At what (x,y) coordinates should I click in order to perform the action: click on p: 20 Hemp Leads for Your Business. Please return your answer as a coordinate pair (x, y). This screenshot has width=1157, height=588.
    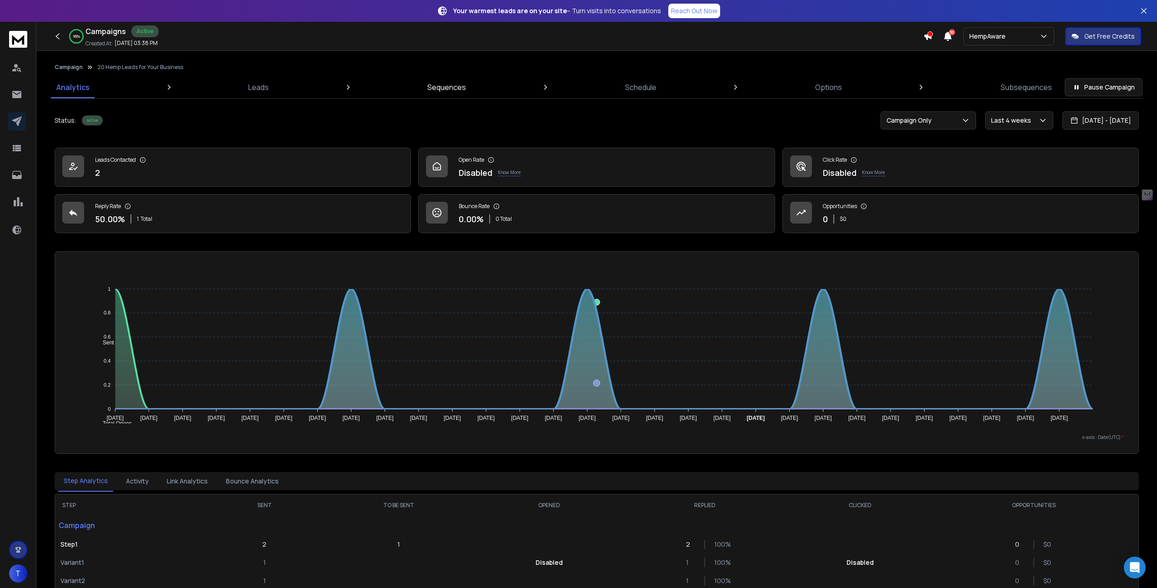
    Looking at the image, I should click on (140, 67).